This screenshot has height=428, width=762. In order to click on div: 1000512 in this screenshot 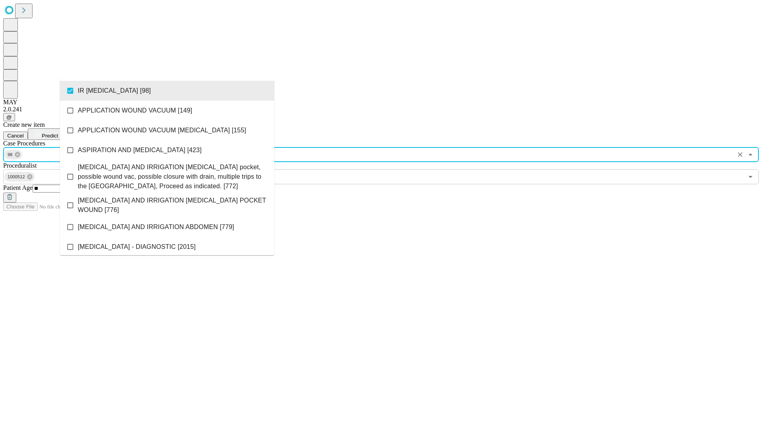, I will do `click(19, 177)`.